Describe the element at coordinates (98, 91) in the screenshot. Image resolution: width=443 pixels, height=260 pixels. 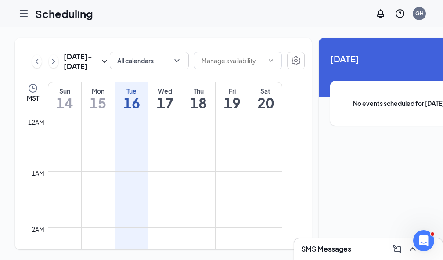
I see `div: Mon` at that location.